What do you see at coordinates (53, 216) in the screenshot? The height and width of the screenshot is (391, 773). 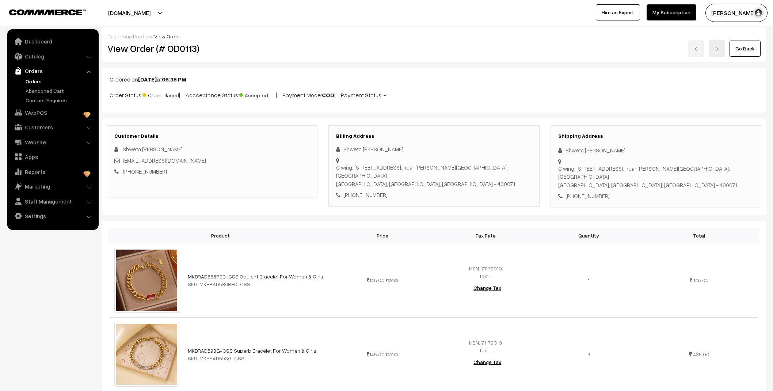 I see `a: Settings` at bounding box center [53, 216].